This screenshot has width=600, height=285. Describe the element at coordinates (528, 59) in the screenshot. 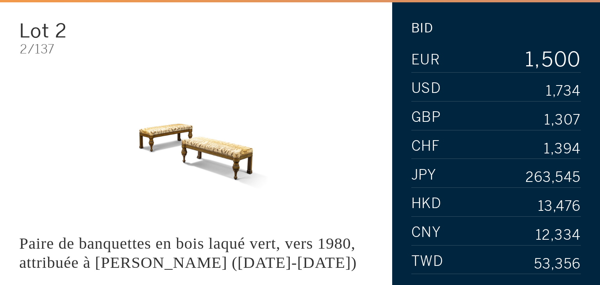

I see `div: 1` at that location.